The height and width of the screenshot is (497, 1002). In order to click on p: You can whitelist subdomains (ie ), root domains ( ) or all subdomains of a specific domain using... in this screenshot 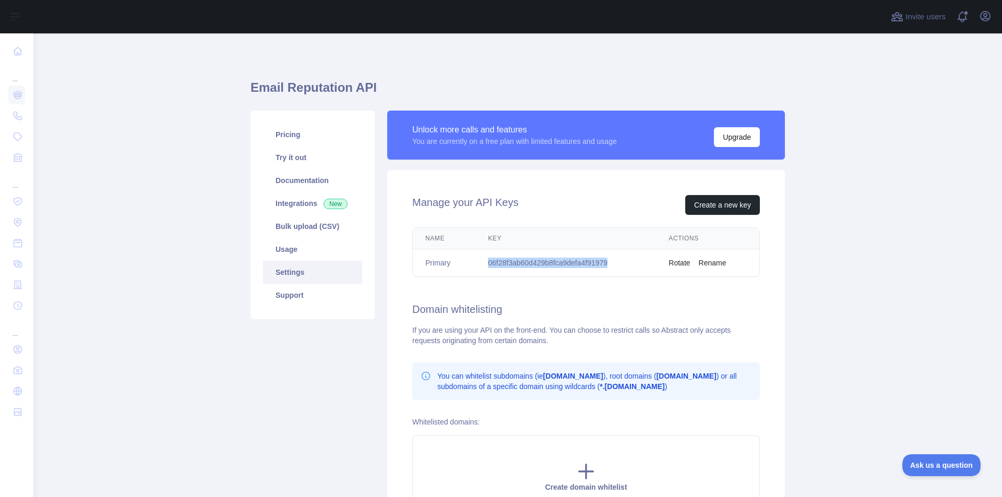, I will do `click(594, 381)`.